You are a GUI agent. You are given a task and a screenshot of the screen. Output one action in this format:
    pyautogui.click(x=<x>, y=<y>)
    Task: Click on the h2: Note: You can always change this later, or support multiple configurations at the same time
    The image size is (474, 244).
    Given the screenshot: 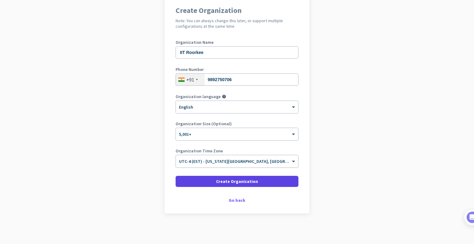 What is the action you would take?
    pyautogui.click(x=237, y=23)
    